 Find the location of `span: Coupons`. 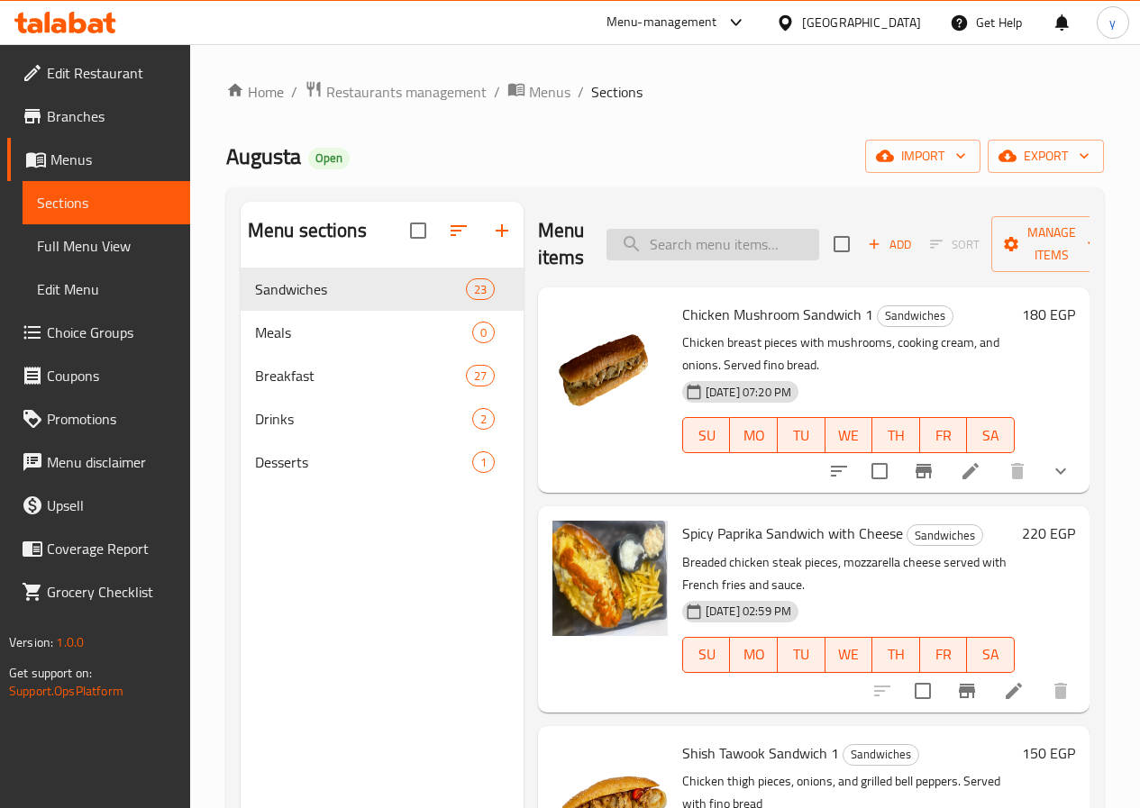

span: Coupons is located at coordinates (111, 376).